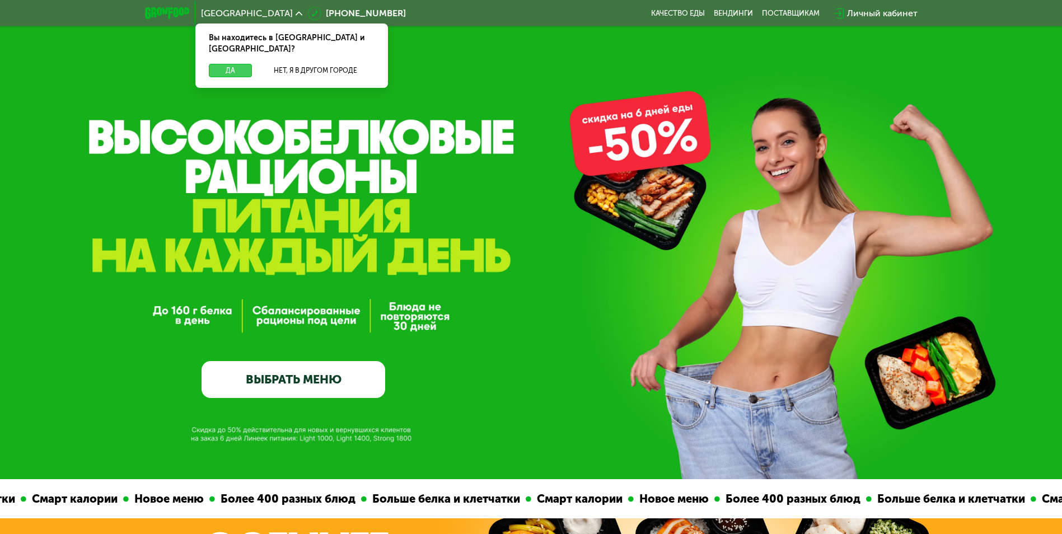 The height and width of the screenshot is (534, 1062). I want to click on a: ВЫБРАТЬ МЕНЮ, so click(293, 379).